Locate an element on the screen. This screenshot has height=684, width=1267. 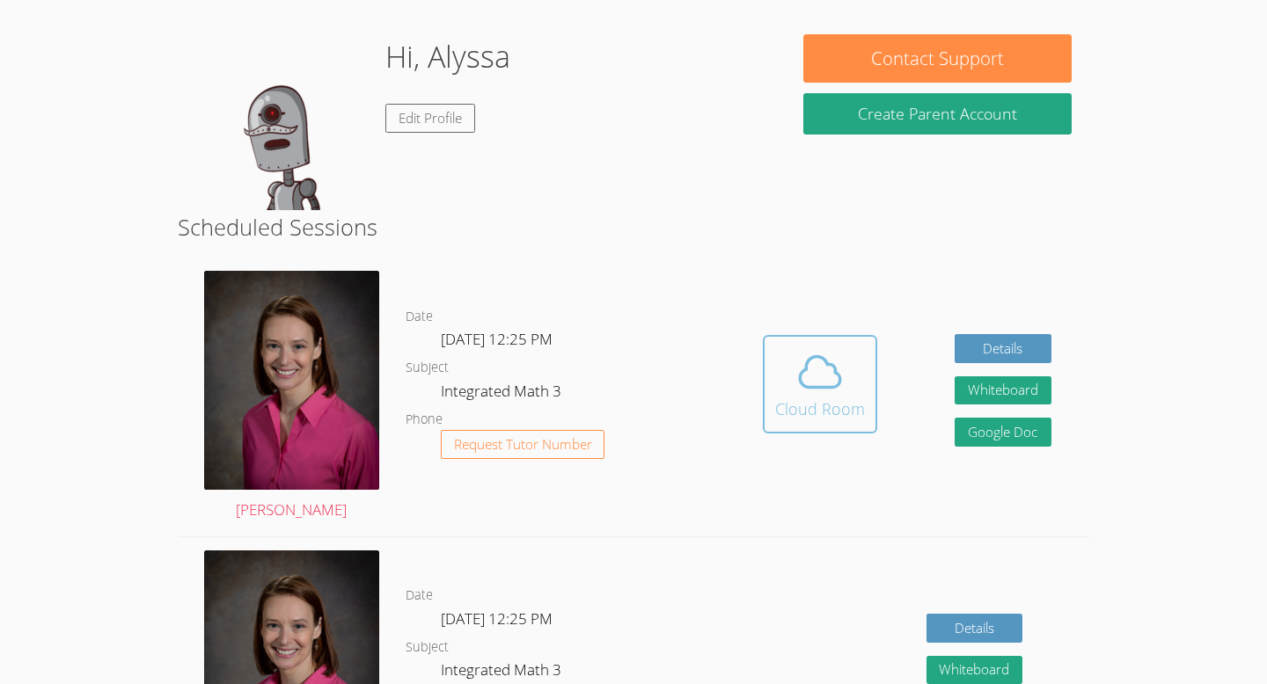
h1: Hi, Alyssa is located at coordinates (448, 56).